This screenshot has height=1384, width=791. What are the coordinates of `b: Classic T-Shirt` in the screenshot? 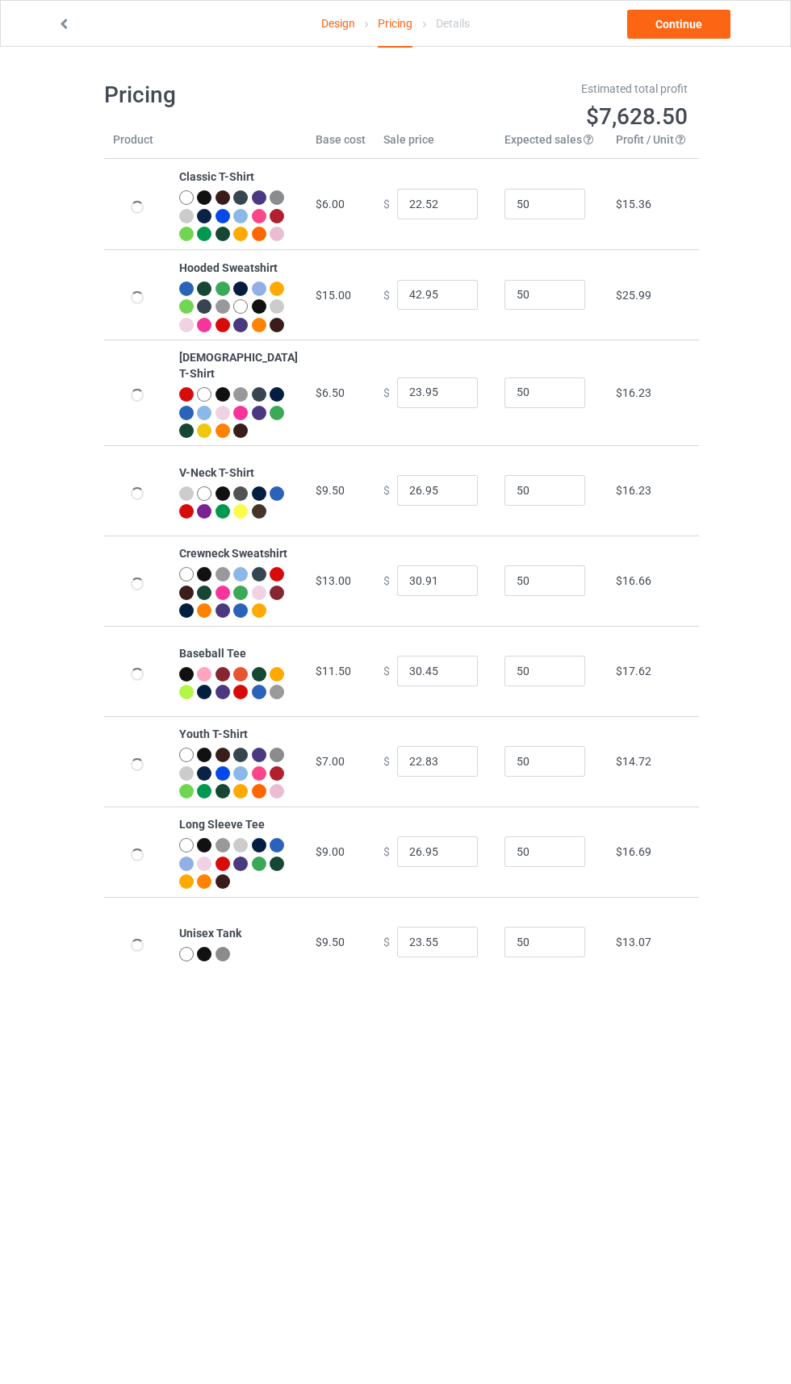 It's located at (216, 177).